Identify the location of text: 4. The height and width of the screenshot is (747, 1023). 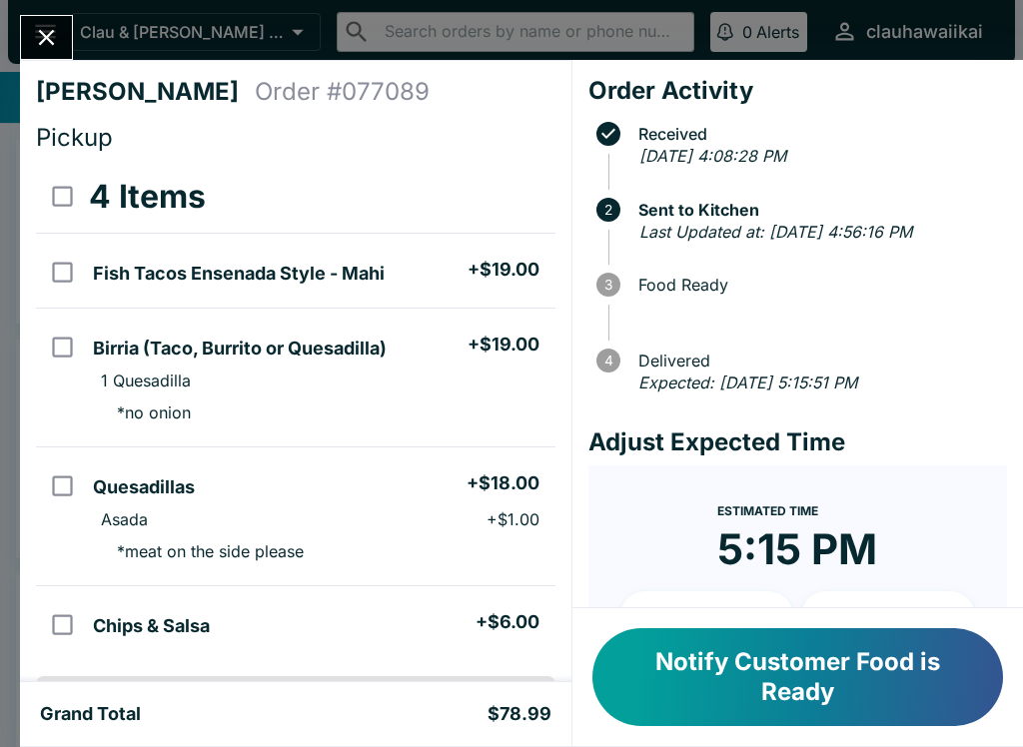
(607, 361).